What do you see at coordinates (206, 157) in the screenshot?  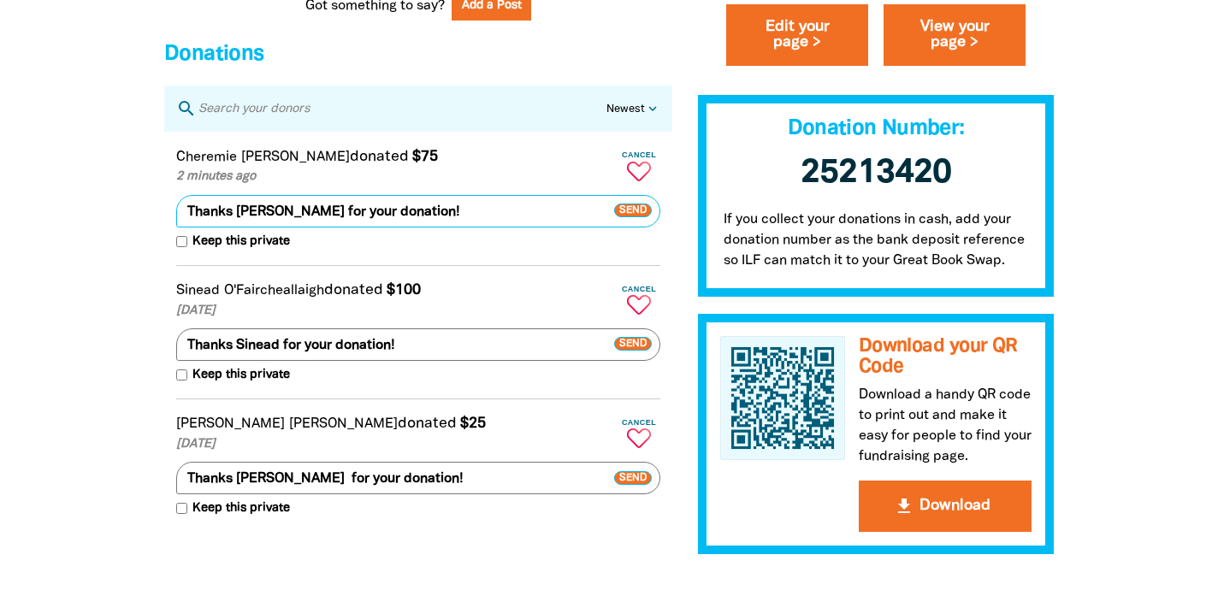 I see `em: Cheremie` at bounding box center [206, 157].